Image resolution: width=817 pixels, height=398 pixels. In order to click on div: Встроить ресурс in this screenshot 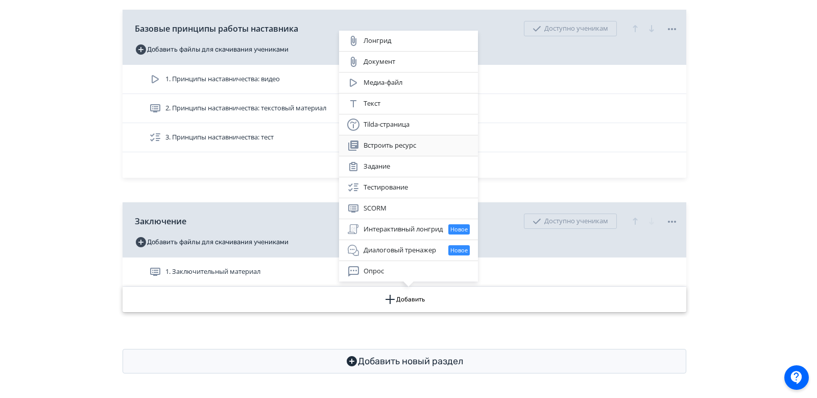, I will do `click(408, 145)`.